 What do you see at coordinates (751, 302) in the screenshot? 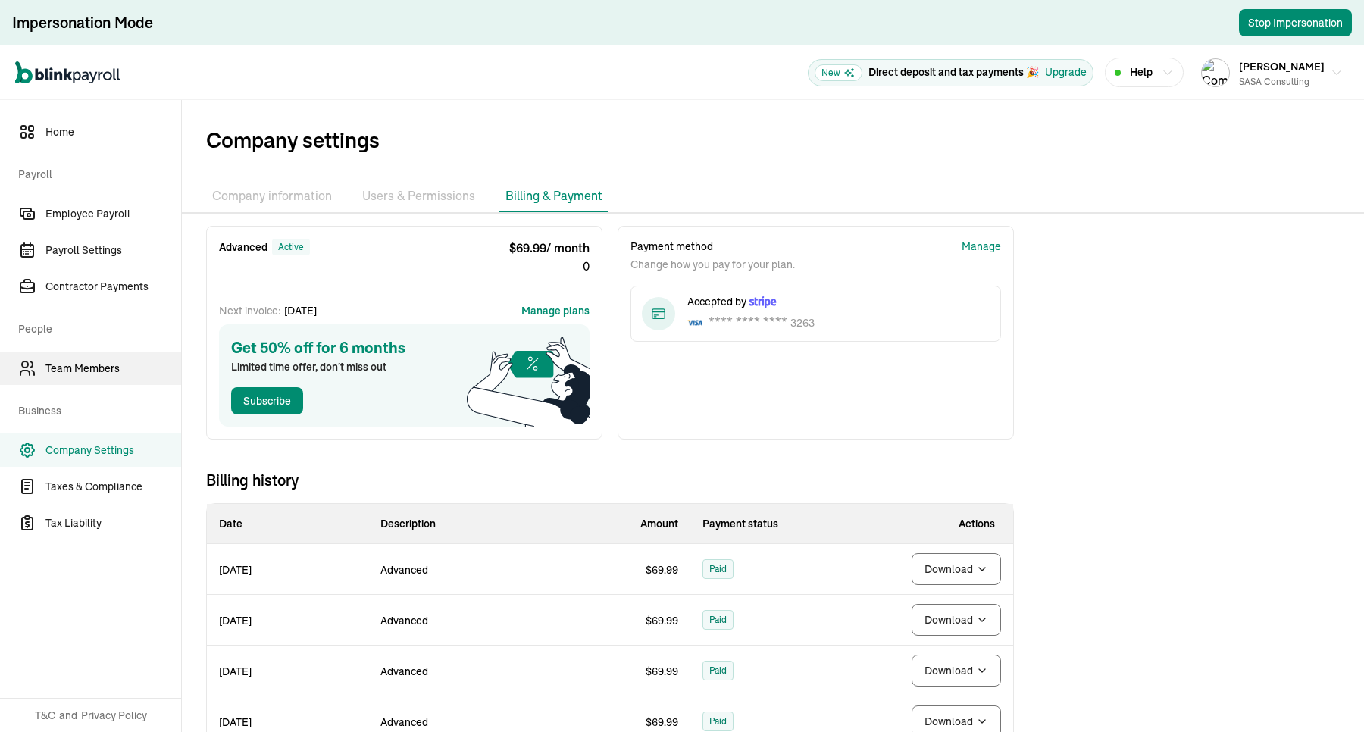
I see `div: Accepted by` at bounding box center [751, 302].